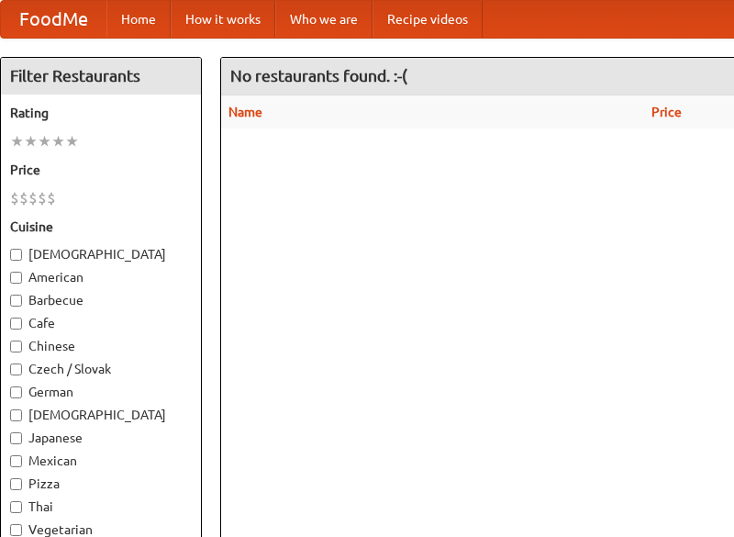 This screenshot has height=537, width=734. What do you see at coordinates (318, 75) in the screenshot?
I see `ng-pluralize: No restaurants found. :-(` at bounding box center [318, 75].